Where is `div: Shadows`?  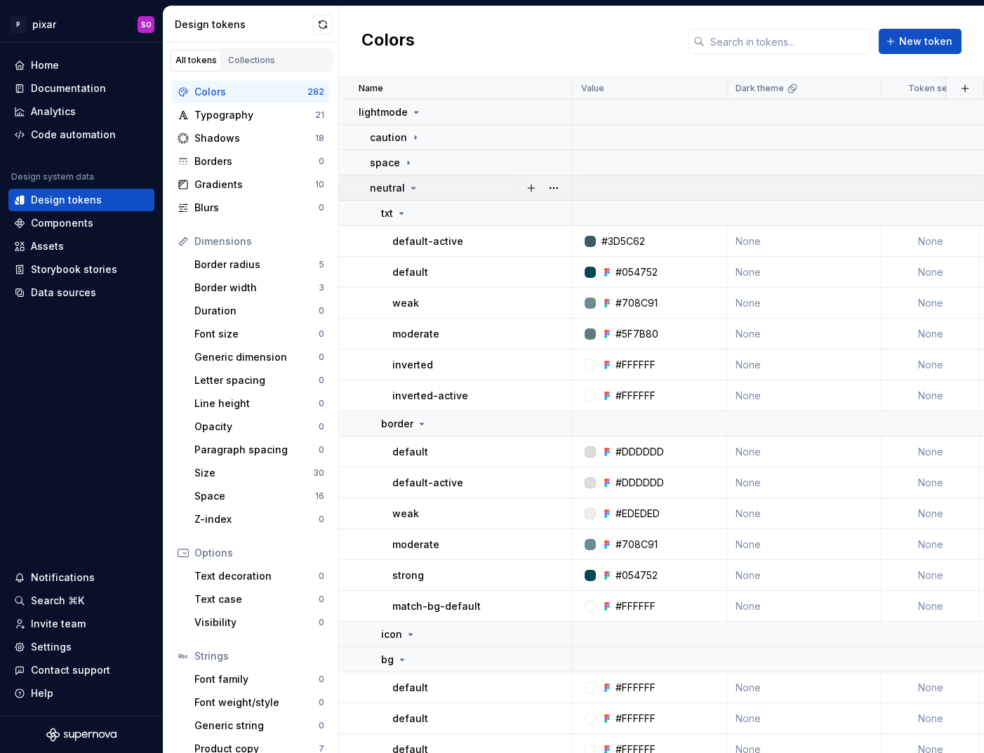 div: Shadows is located at coordinates (255, 138).